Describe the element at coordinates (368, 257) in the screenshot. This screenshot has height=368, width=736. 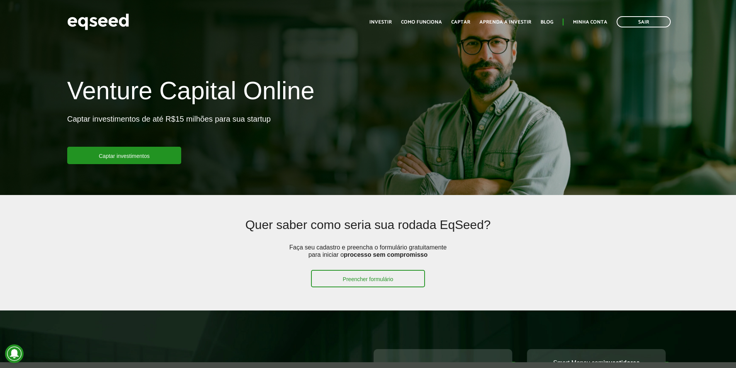
I see `p: Faça seu cadastro e preencha o formulário gratuitamente para iniciar o` at that location.